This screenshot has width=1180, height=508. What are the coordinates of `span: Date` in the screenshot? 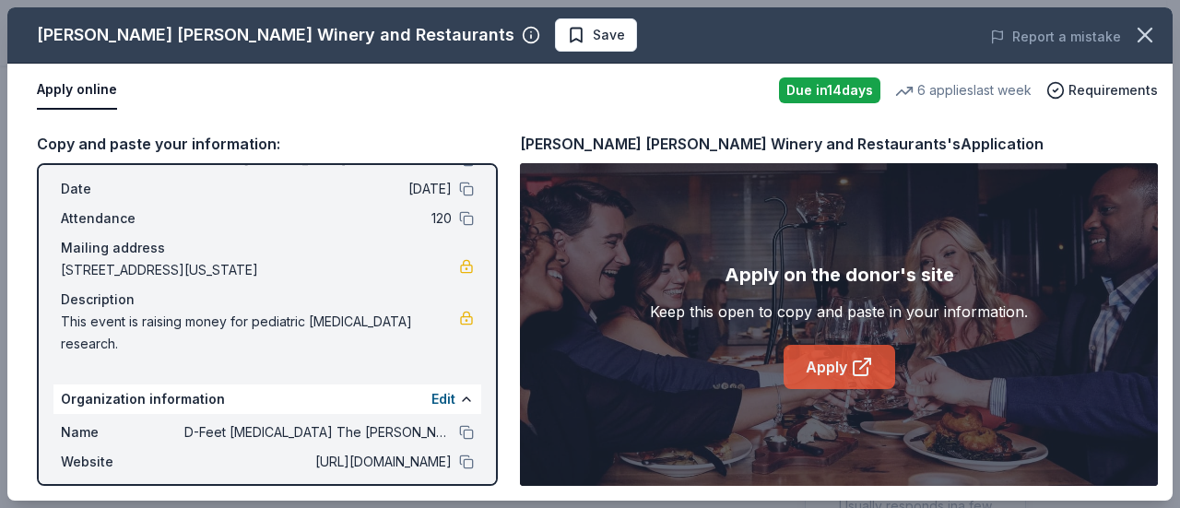 It's located at (123, 189).